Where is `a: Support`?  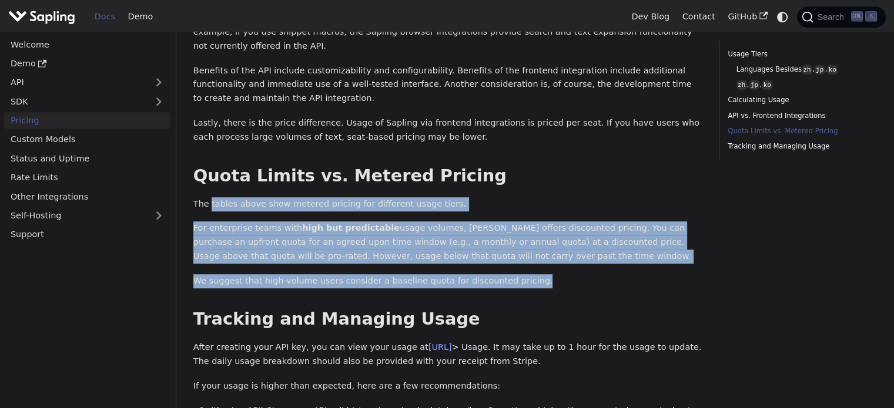 a: Support is located at coordinates (87, 234).